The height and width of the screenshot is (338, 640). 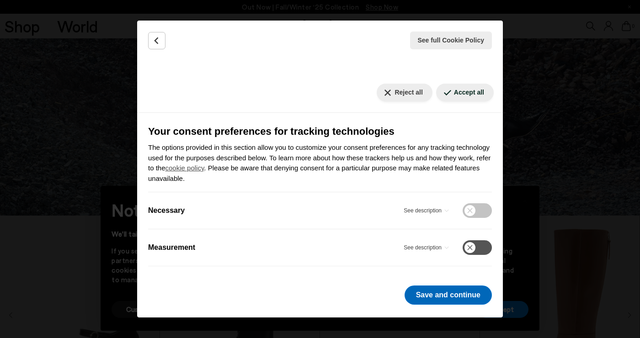 I want to click on button: Accept all, so click(x=465, y=92).